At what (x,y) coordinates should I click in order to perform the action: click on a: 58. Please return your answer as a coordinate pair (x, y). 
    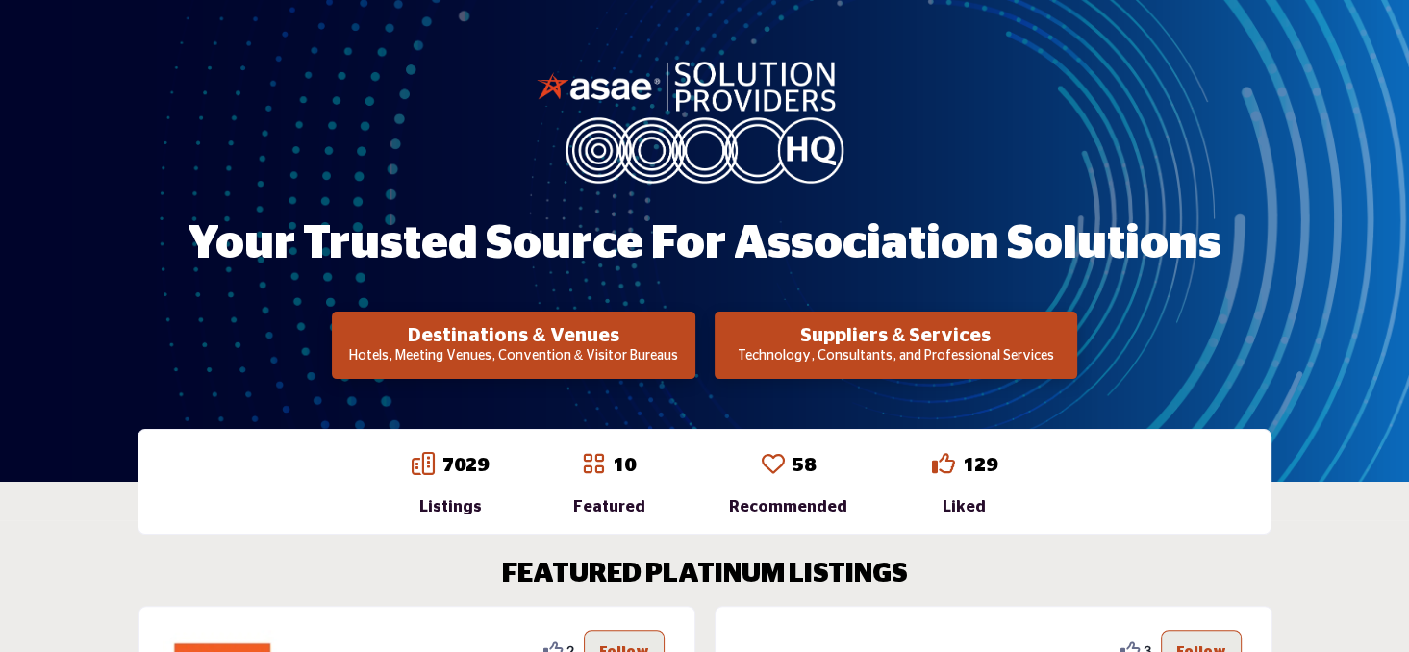
    Looking at the image, I should click on (804, 466).